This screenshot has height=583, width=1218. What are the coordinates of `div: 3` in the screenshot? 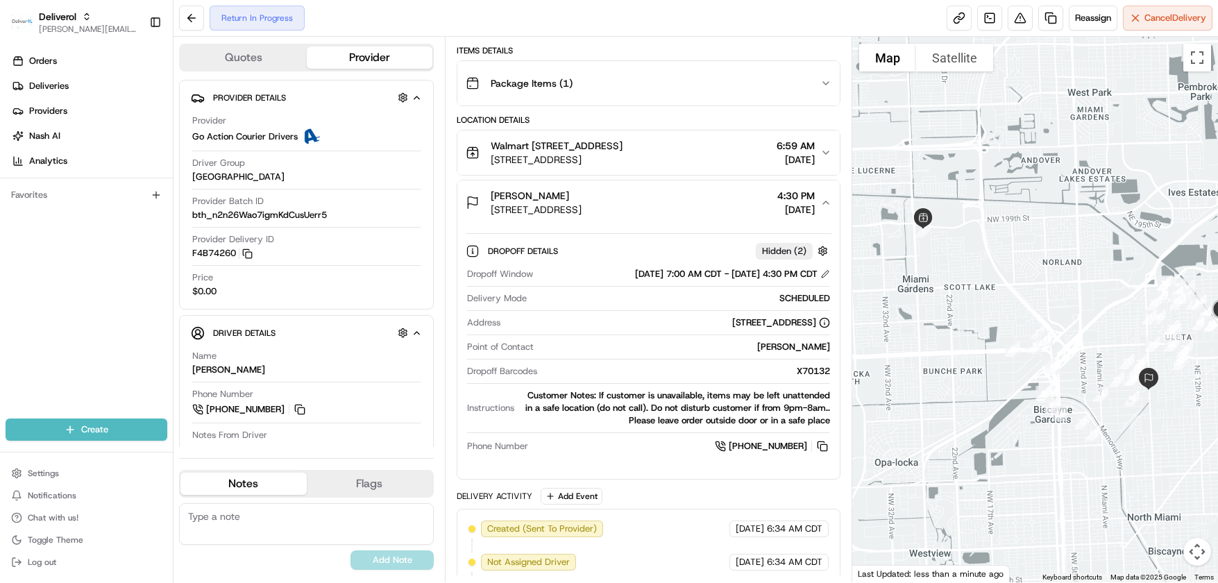 It's located at (1034, 346).